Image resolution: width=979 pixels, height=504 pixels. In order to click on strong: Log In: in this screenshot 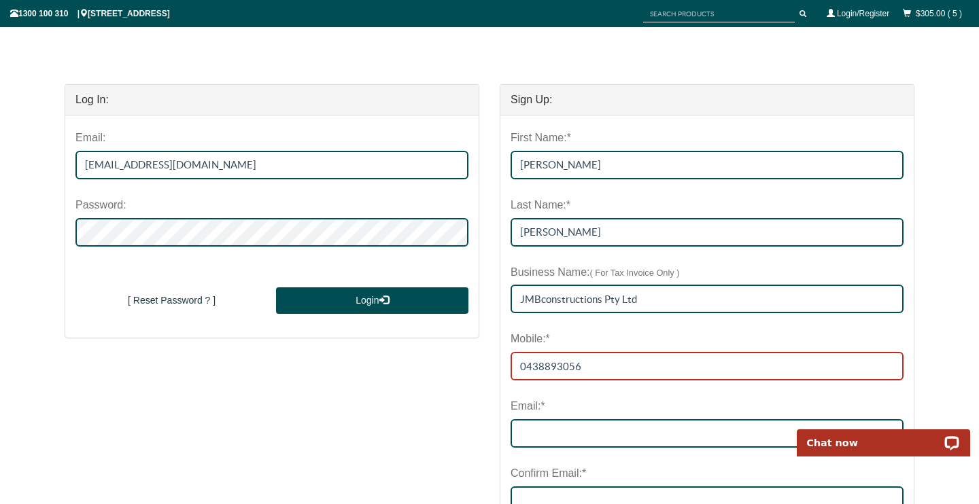, I will do `click(92, 99)`.